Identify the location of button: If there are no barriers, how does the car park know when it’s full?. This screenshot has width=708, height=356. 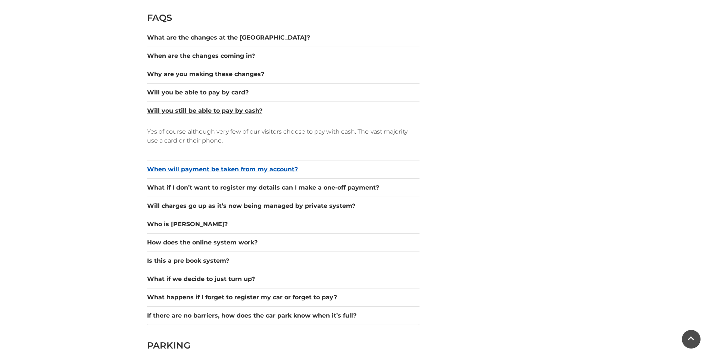
(283, 316).